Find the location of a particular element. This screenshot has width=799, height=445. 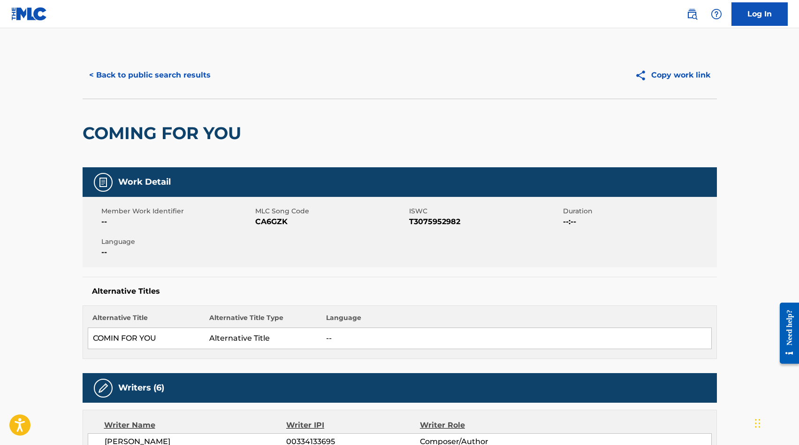

div: Writer Name is located at coordinates (195, 425).